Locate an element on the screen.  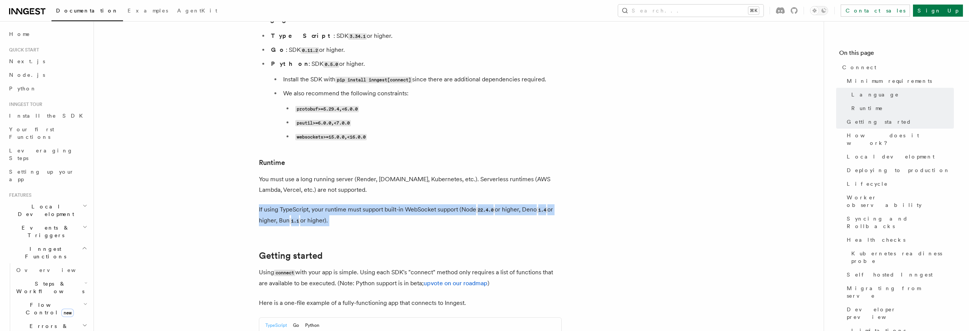
button: Toggle dark mode is located at coordinates (819, 11).